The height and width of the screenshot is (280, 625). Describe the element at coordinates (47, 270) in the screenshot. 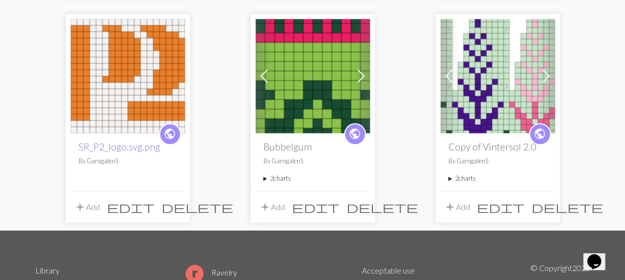

I see `a: Library` at that location.